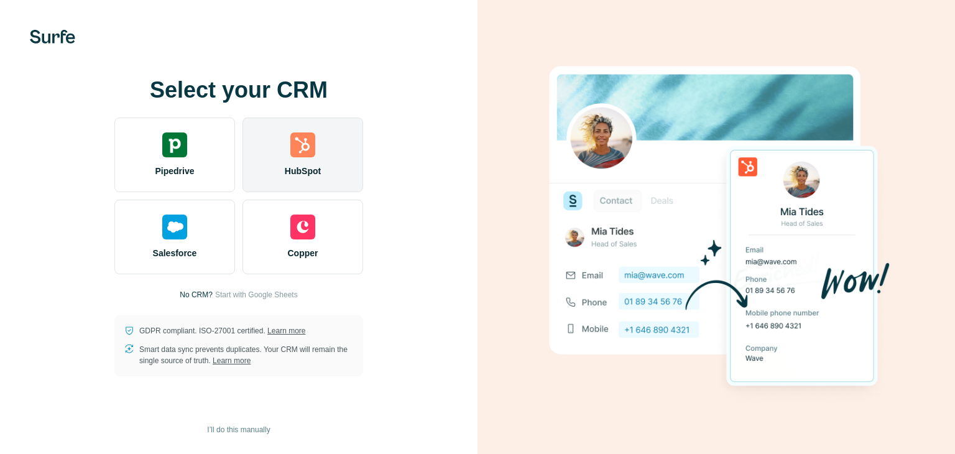 The height and width of the screenshot is (454, 955). What do you see at coordinates (174, 171) in the screenshot?
I see `span: Pipedrive` at bounding box center [174, 171].